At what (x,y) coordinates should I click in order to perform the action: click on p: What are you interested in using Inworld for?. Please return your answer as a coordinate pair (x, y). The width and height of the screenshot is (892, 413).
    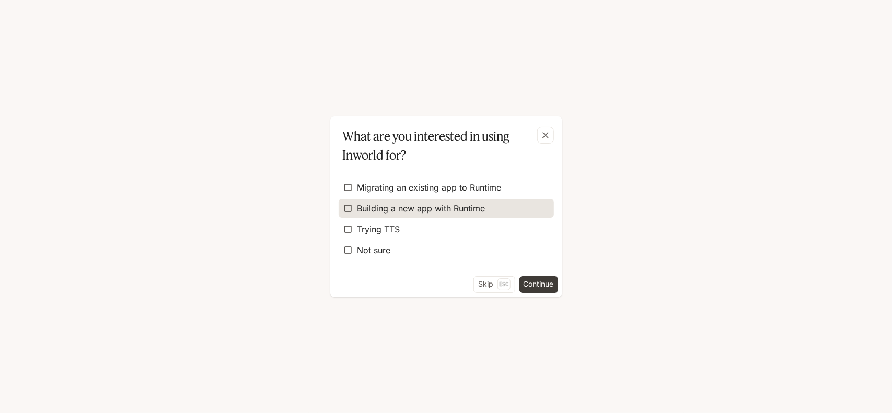
    Looking at the image, I should click on (444, 146).